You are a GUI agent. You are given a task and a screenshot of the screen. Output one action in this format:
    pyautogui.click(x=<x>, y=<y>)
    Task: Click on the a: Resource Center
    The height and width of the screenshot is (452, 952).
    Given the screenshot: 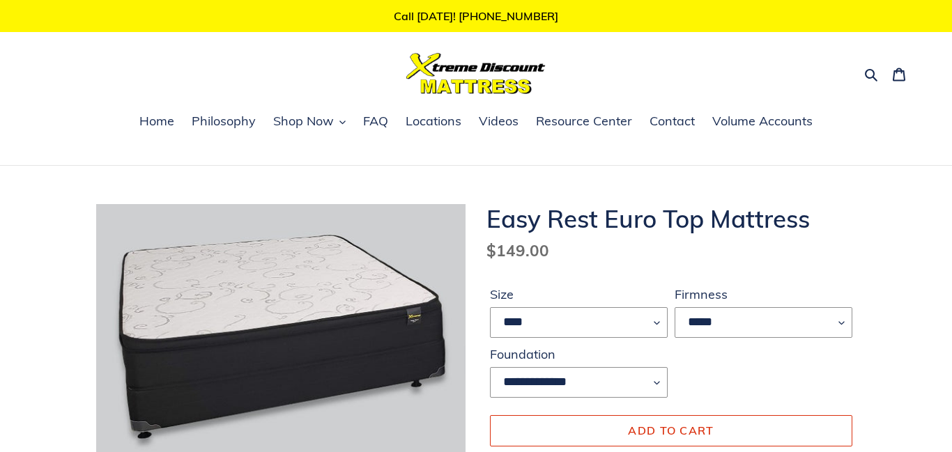 What is the action you would take?
    pyautogui.click(x=584, y=122)
    